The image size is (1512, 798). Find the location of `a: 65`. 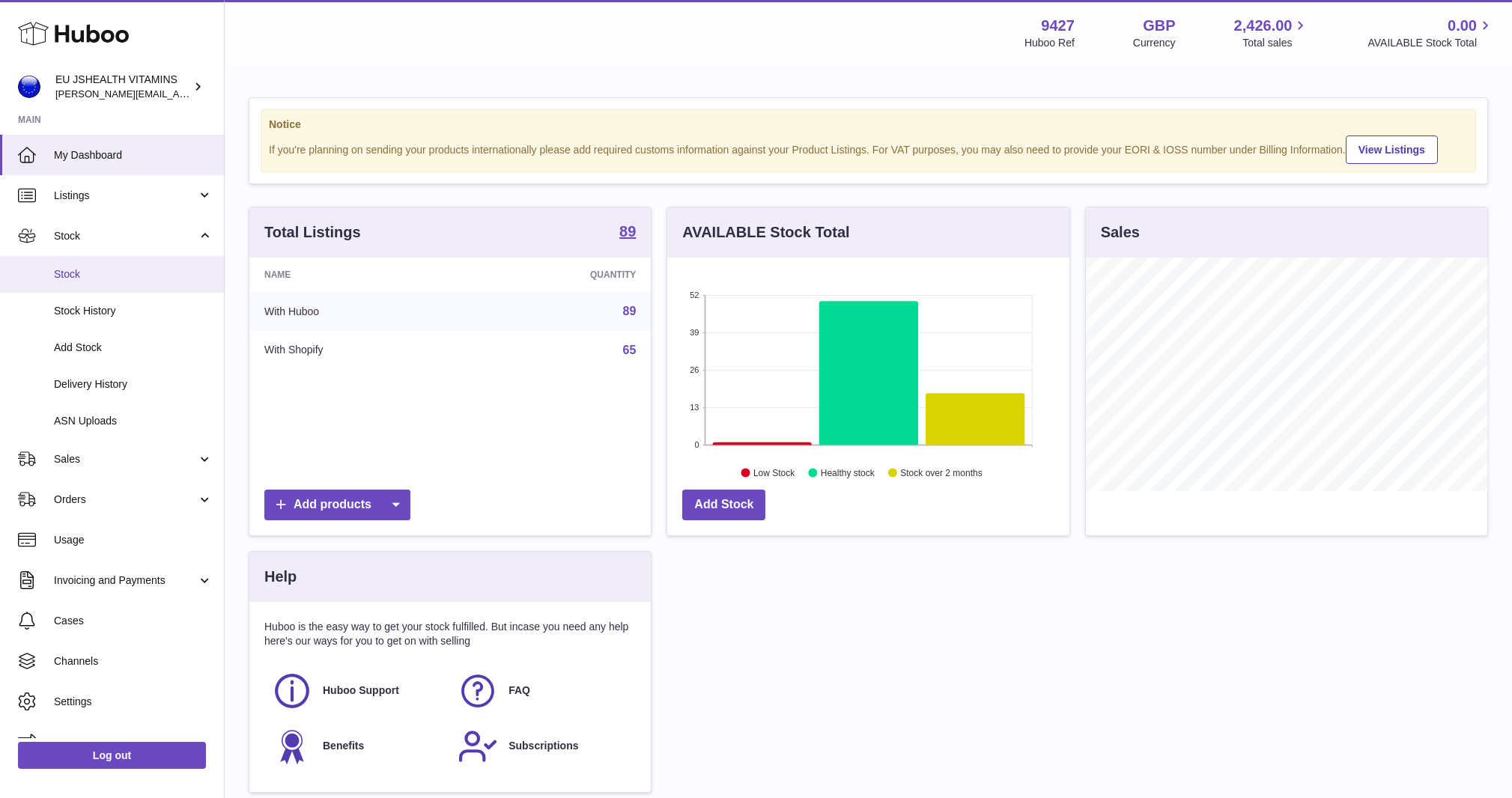

a: 65 is located at coordinates (630, 350).